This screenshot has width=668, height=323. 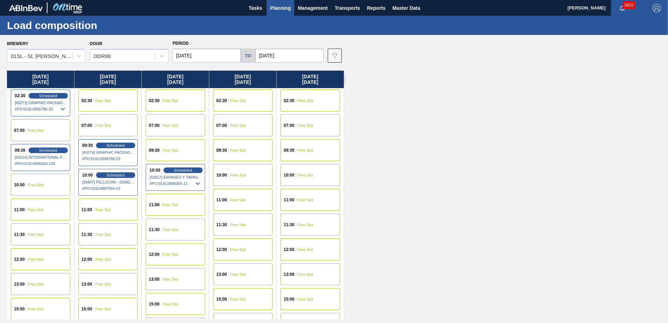 What do you see at coordinates (41, 109) in the screenshot?
I see `span: # PO : 01SL0896786-33` at bounding box center [41, 109].